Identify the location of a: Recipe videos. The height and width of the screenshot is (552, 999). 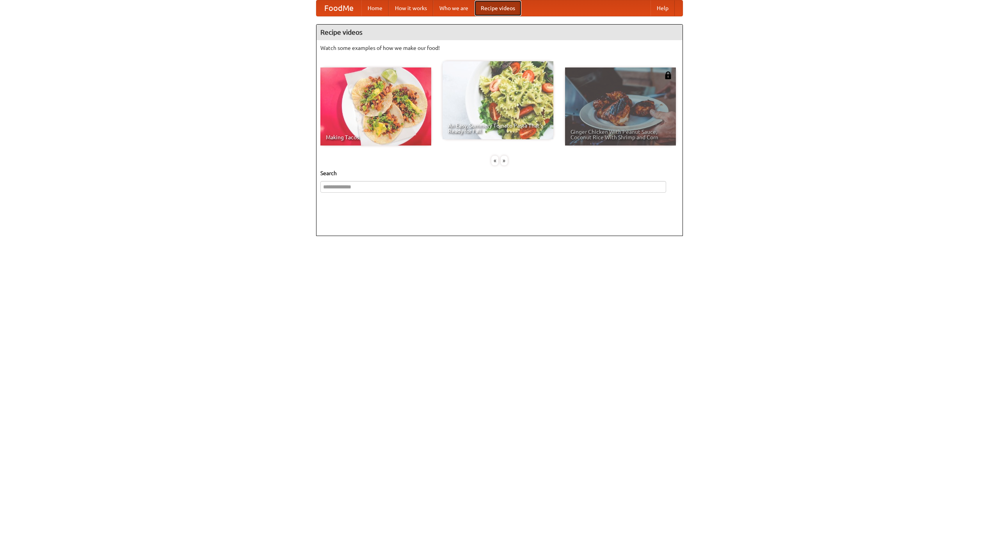
(498, 8).